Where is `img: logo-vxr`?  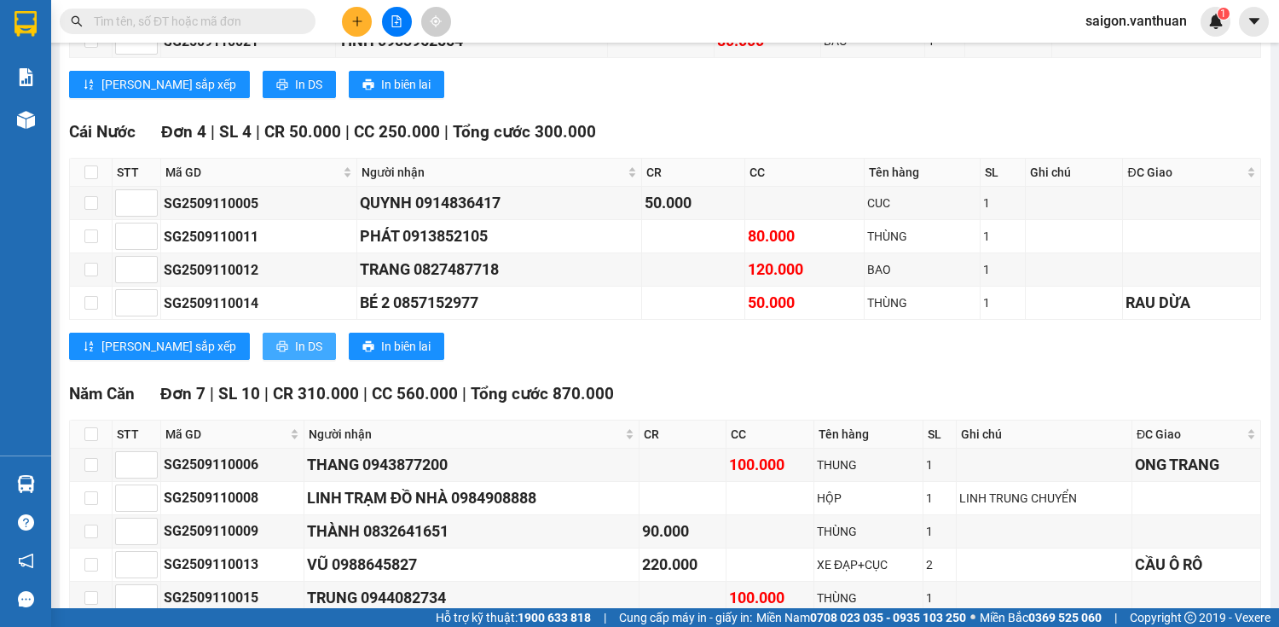
img: logo-vxr is located at coordinates (26, 24).